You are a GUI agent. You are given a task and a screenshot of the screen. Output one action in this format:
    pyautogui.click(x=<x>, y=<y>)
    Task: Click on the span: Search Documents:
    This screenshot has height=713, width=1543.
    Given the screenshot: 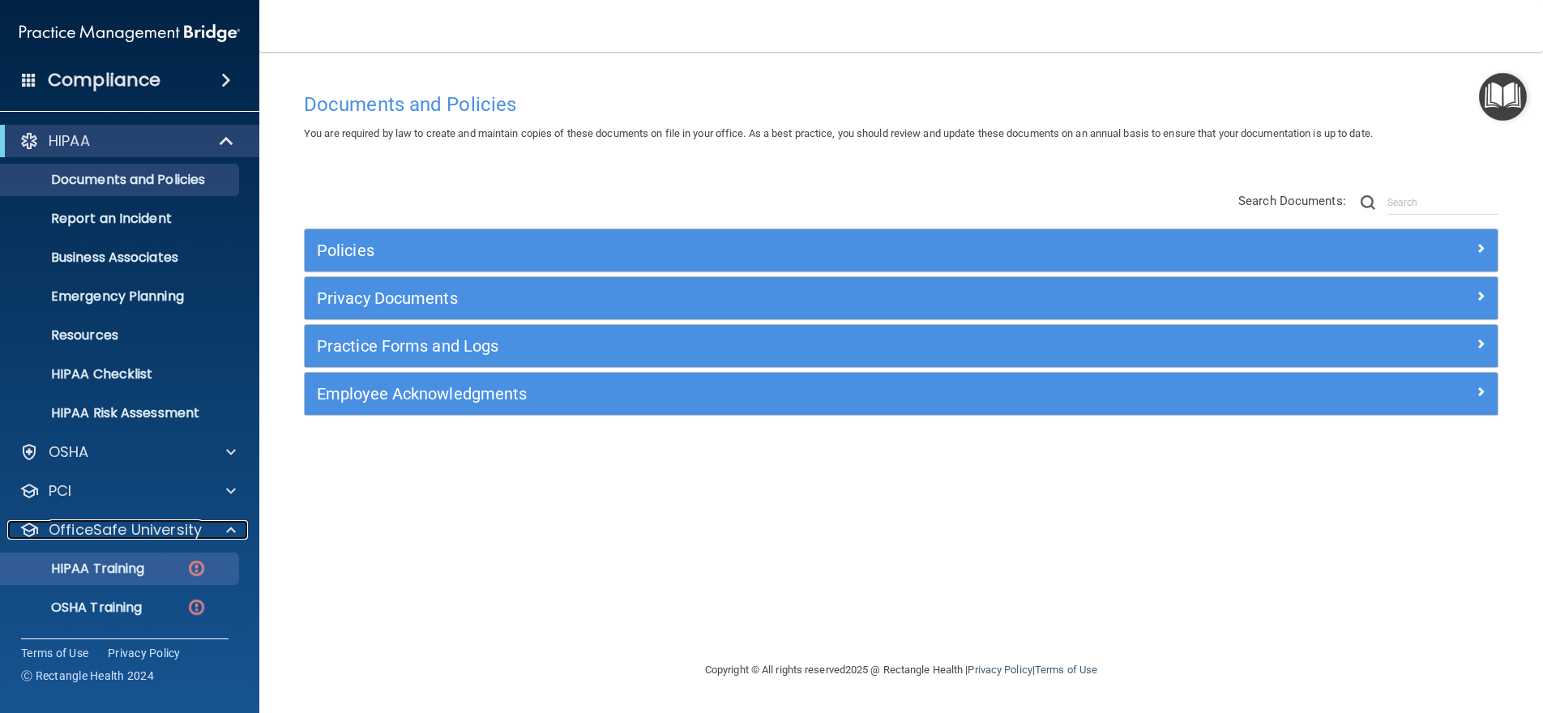 What is the action you would take?
    pyautogui.click(x=1292, y=201)
    